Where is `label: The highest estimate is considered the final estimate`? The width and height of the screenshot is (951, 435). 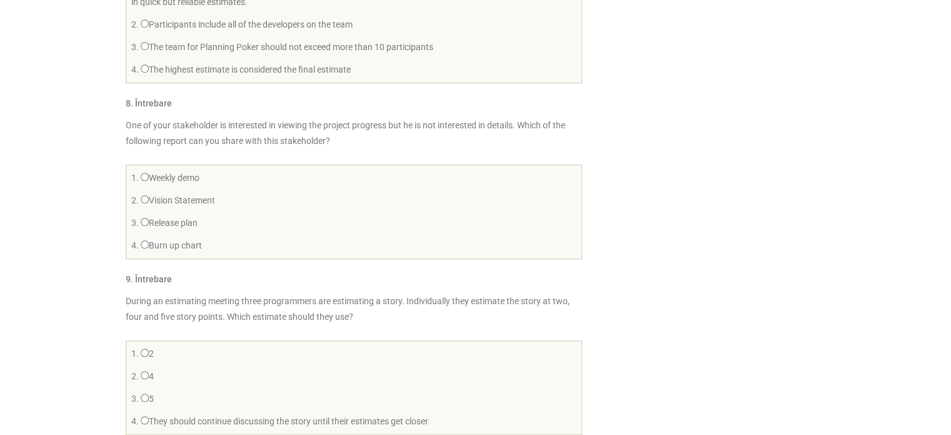
label: The highest estimate is considered the final estimate is located at coordinates (246, 69).